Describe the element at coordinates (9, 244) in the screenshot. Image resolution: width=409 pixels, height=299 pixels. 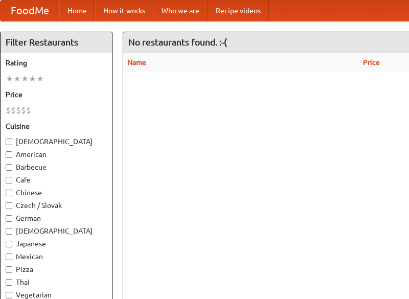
I see `input: Japanese` at that location.